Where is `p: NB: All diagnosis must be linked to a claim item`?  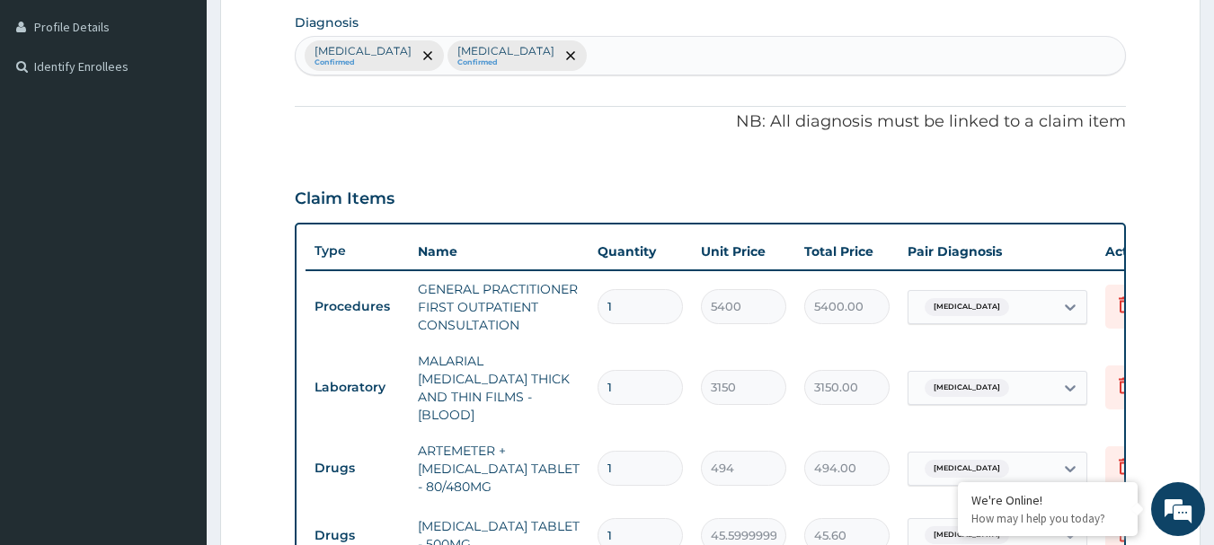
p: NB: All diagnosis must be linked to a claim item is located at coordinates (711, 122).